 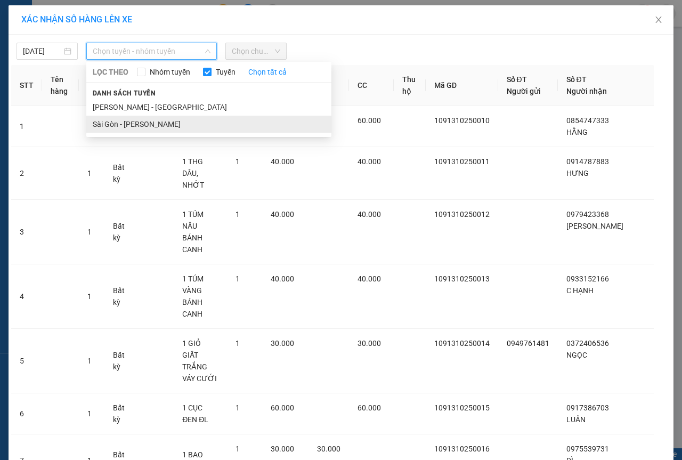 What do you see at coordinates (462, 343) in the screenshot?
I see `span: 1091310250014` at bounding box center [462, 343].